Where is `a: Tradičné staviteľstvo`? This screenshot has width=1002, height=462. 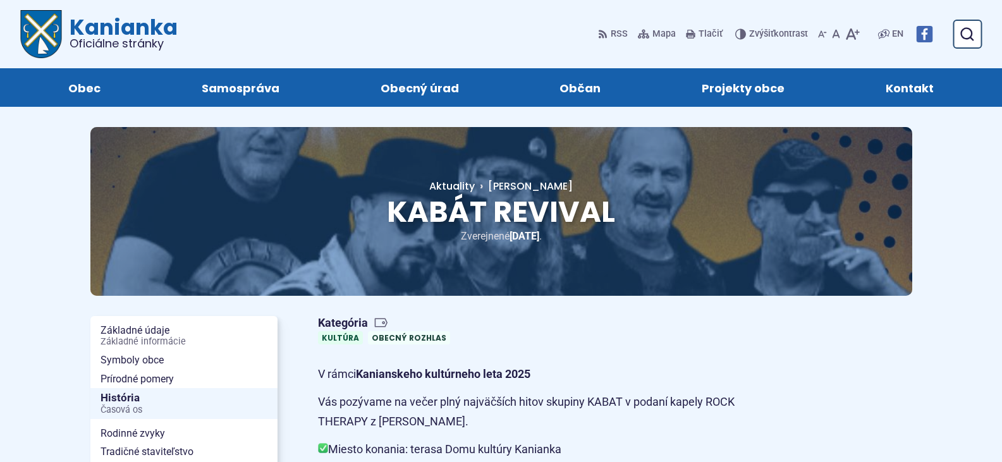
a: Tradičné staviteľstvo is located at coordinates (184, 452).